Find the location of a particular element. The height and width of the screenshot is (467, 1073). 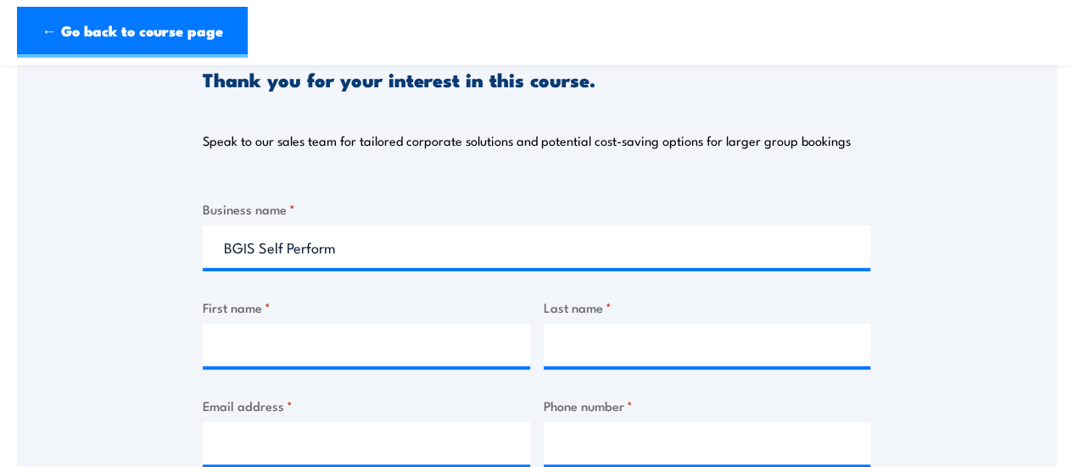

label: Email address is located at coordinates (366, 405).